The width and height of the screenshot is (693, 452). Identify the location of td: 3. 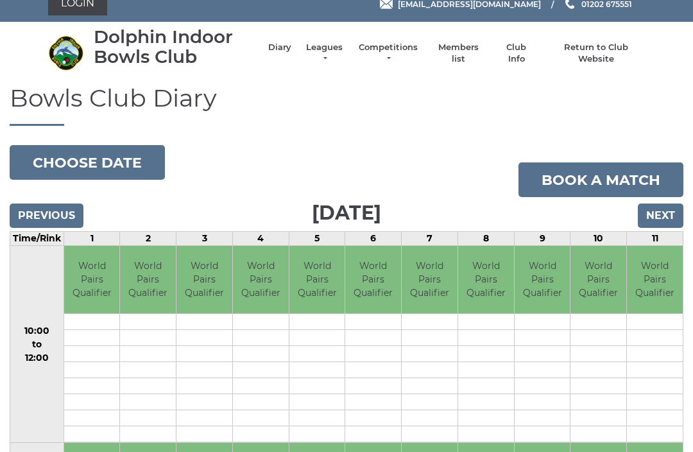
(205, 239).